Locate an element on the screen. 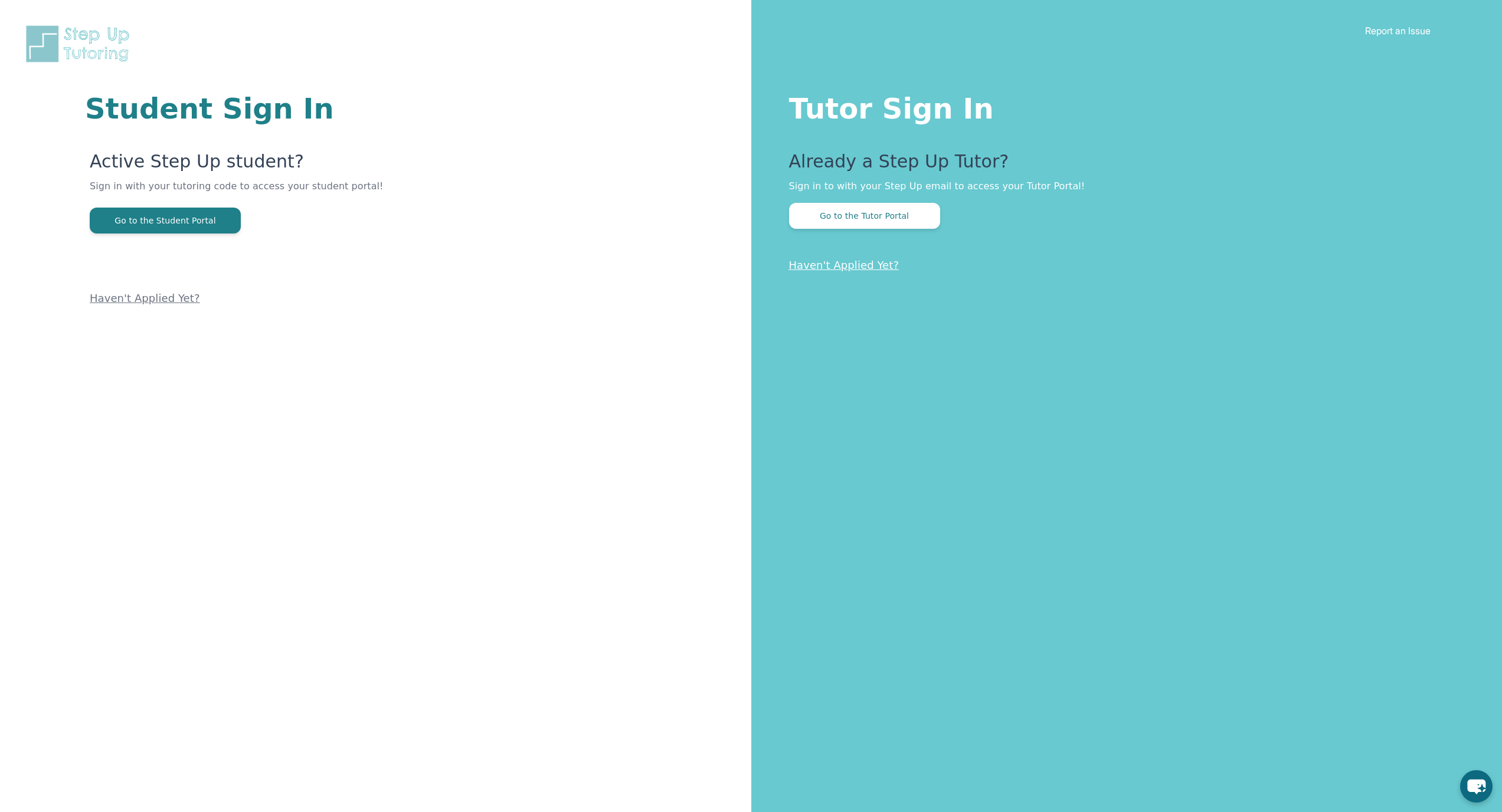  h1: Tutor Sign In is located at coordinates (1122, 106).